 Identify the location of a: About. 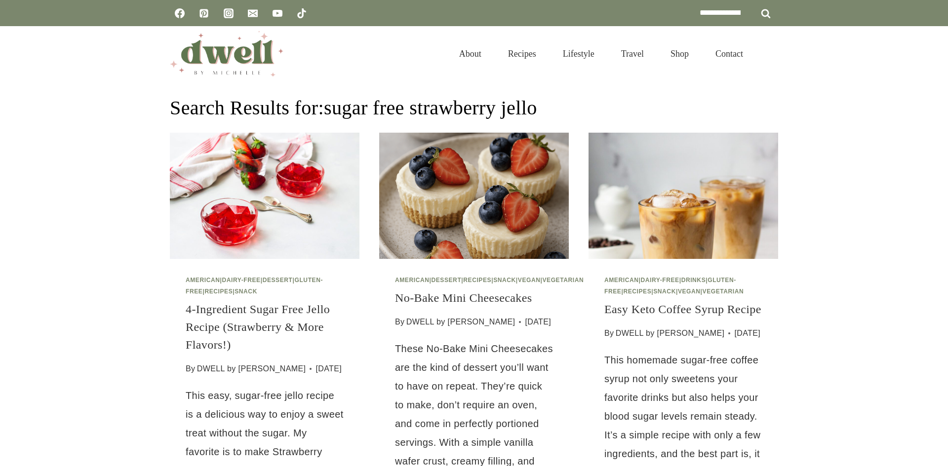
(470, 54).